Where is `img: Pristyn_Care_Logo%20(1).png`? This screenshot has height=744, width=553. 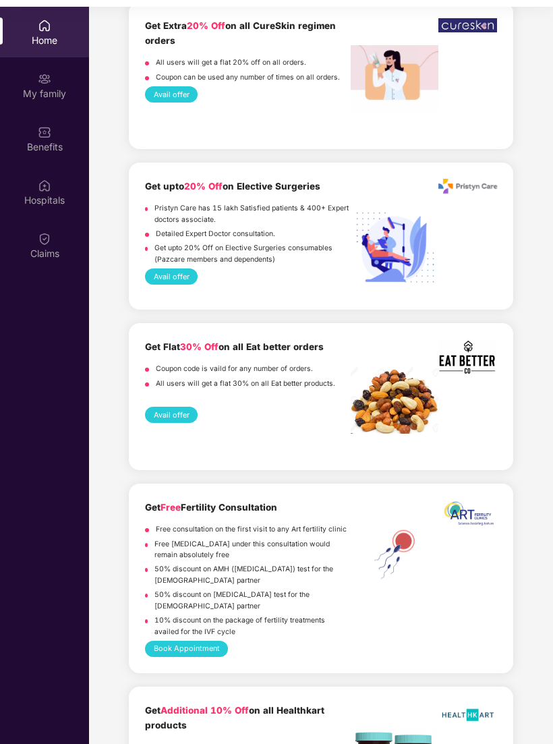 img: Pristyn_Care_Logo%20(1).png is located at coordinates (468, 186).